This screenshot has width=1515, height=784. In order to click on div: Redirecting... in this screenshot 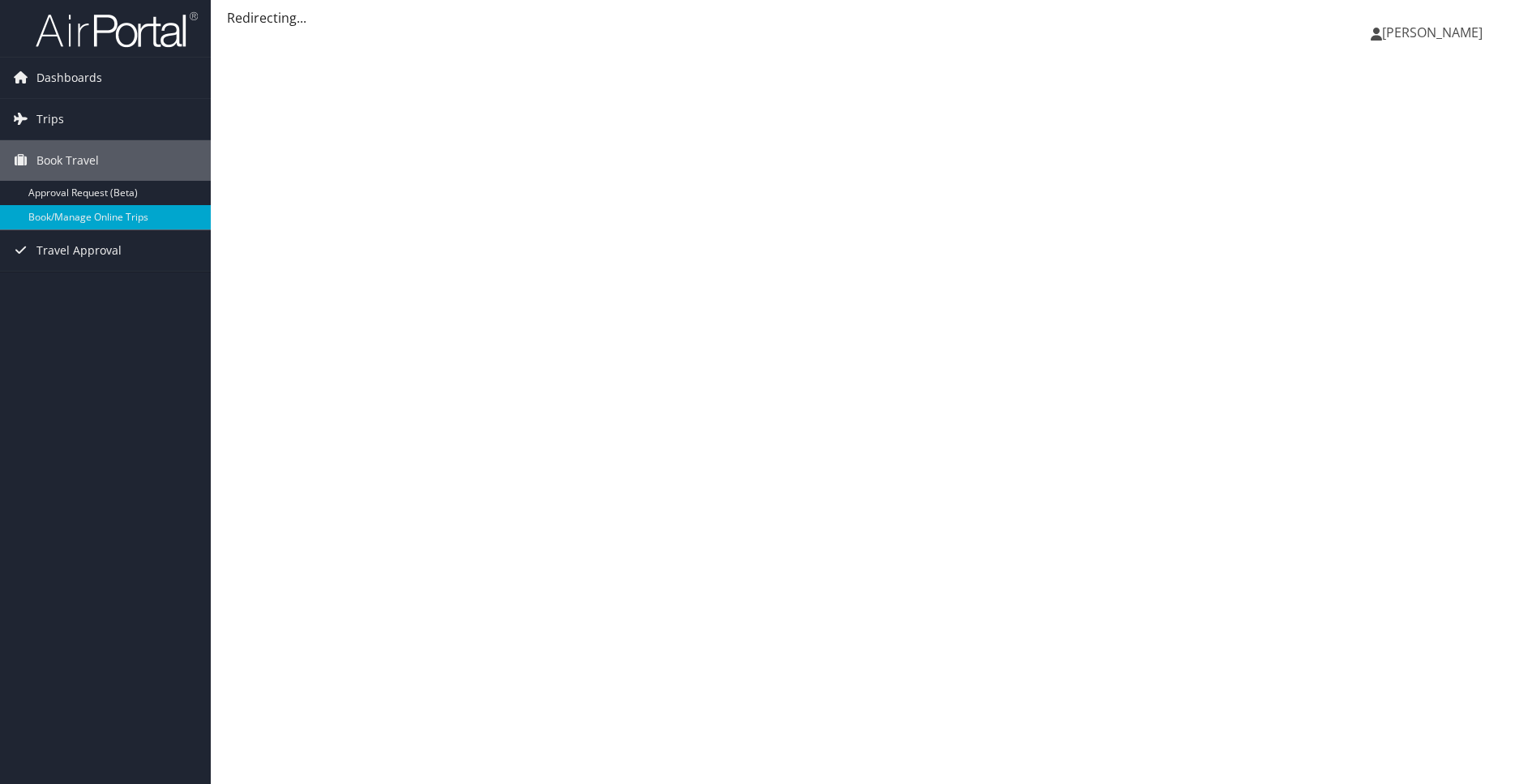, I will do `click(862, 18)`.